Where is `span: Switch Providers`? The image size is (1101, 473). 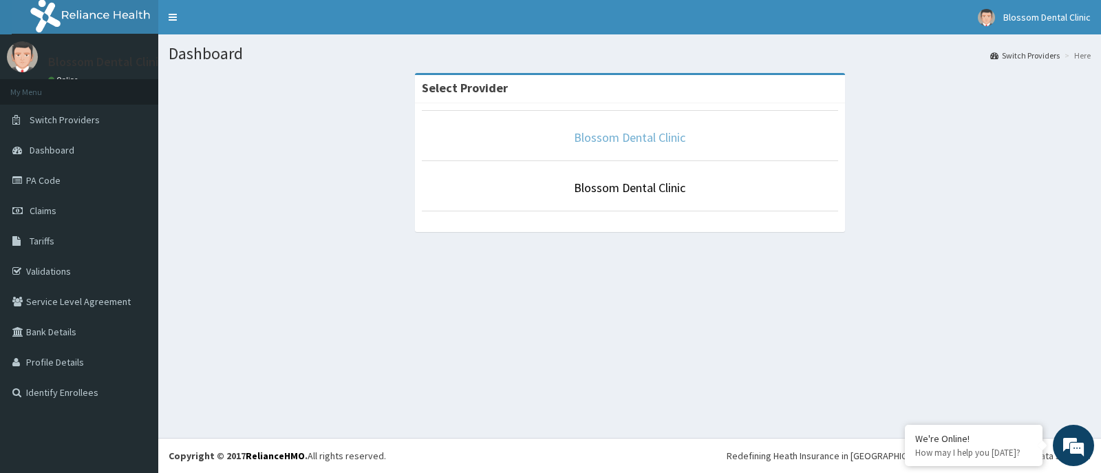
span: Switch Providers is located at coordinates (65, 120).